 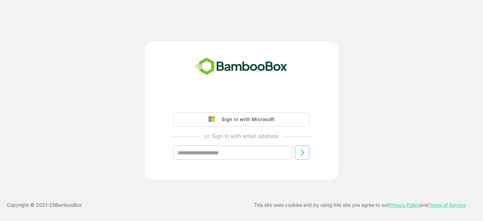 What do you see at coordinates (360, 205) in the screenshot?
I see `p: This site uses cookies and by using this site you agree to our and` at bounding box center [360, 205].